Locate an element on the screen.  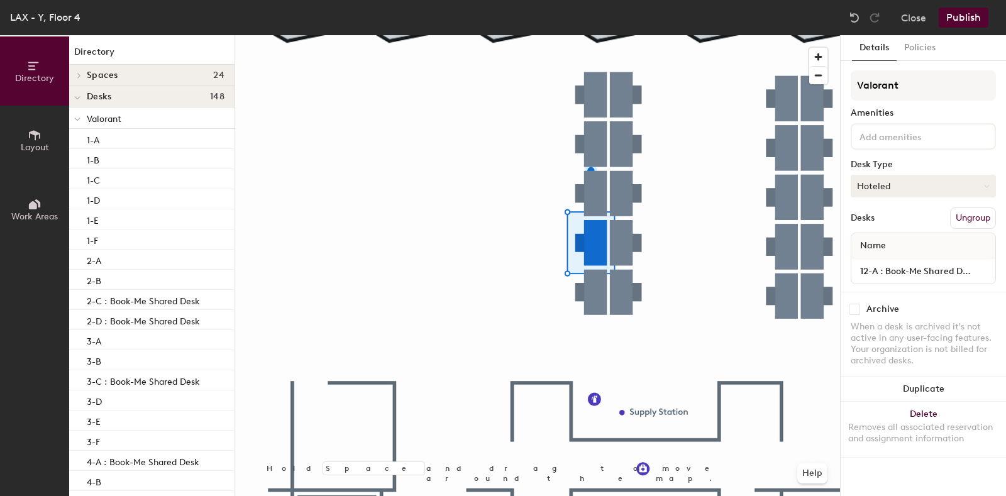
div: Removes all associated reservation and assignment information is located at coordinates (923, 433).